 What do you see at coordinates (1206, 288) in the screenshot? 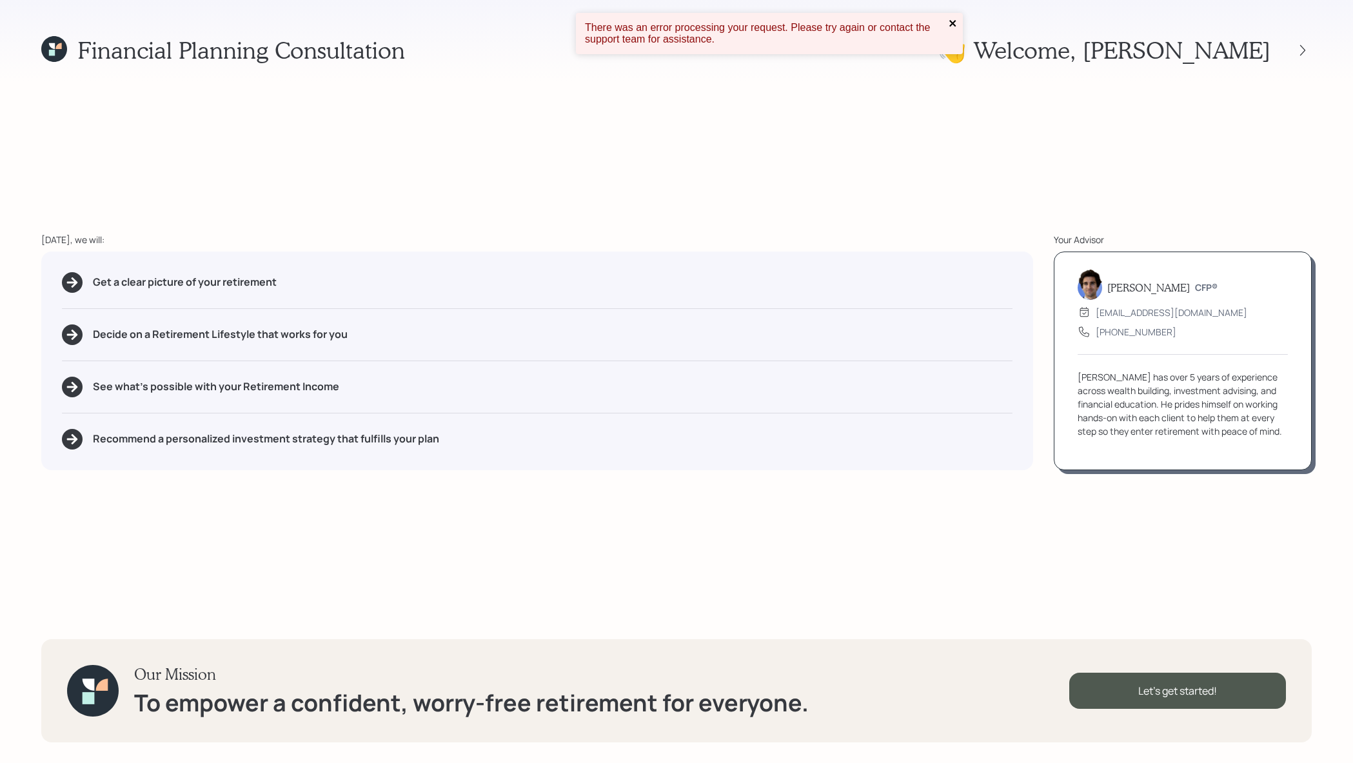
I see `h6: CFP®` at bounding box center [1206, 288].